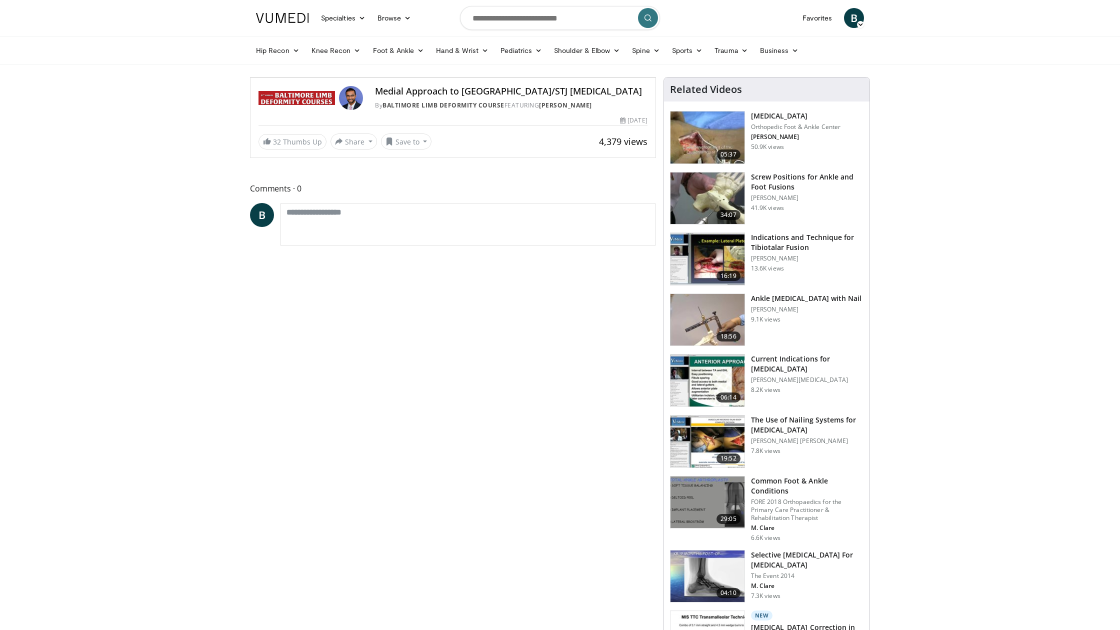 This screenshot has width=1120, height=630. What do you see at coordinates (708, 259) in the screenshot?
I see `img: d06e34d7-2aee-48bc-9eb9-9d6afd40d332.150x105_q85_crop-smart_upscale.jpg` at bounding box center [708, 259].